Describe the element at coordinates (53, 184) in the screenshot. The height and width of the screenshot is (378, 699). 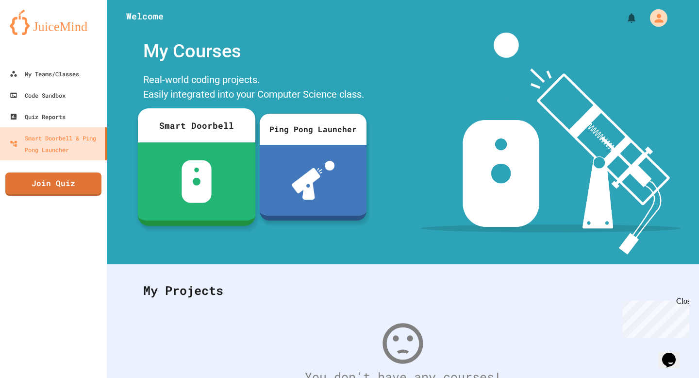
I see `a: Join Quiz` at that location.